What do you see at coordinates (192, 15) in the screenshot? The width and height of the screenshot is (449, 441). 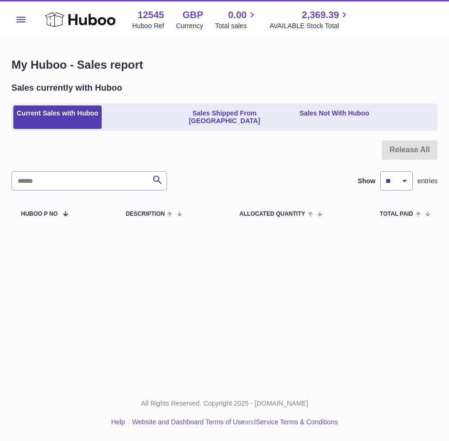 I see `strong: GBP` at bounding box center [192, 15].